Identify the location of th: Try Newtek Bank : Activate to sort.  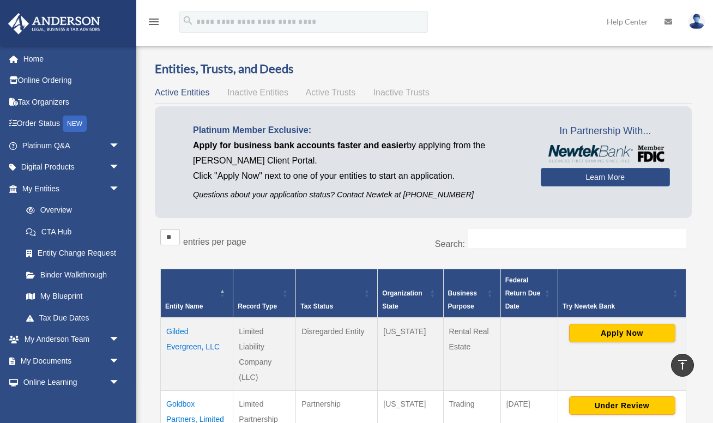
(622, 294).